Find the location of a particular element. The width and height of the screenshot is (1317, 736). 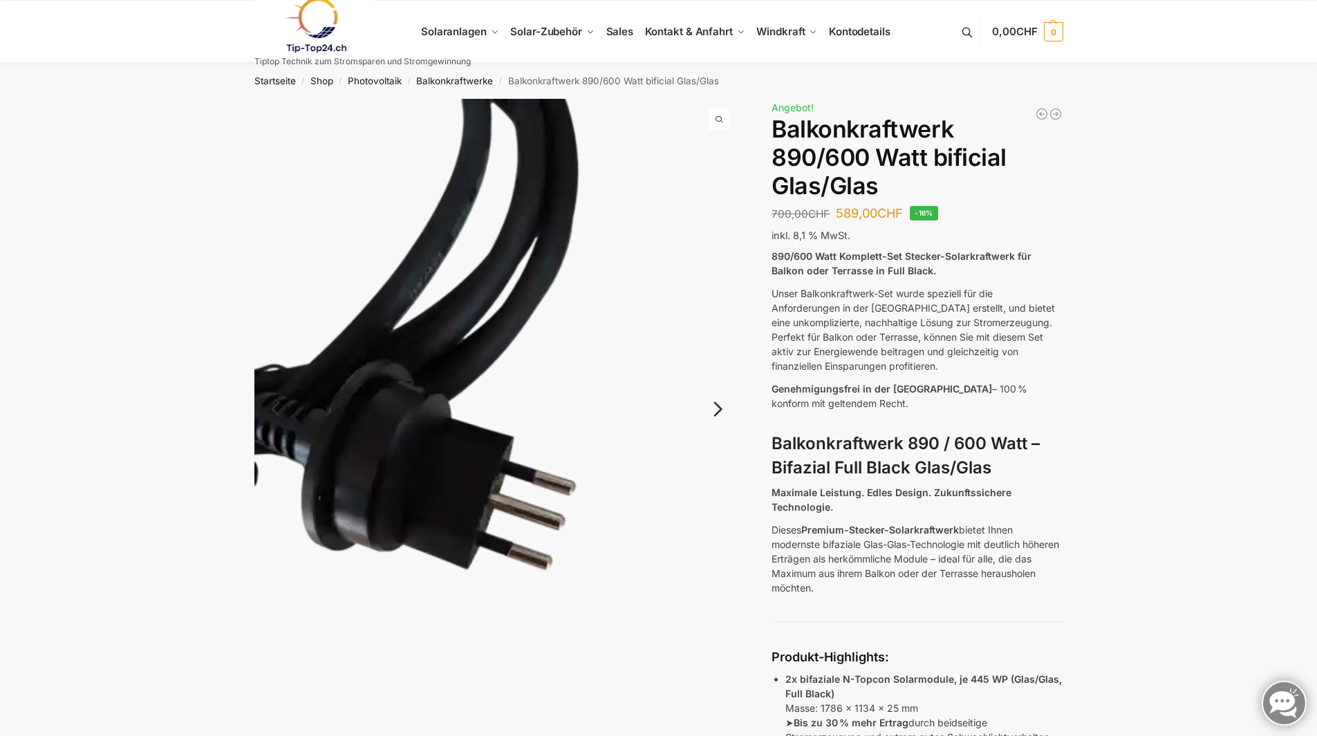

a: Photovoltaik is located at coordinates (375, 81).